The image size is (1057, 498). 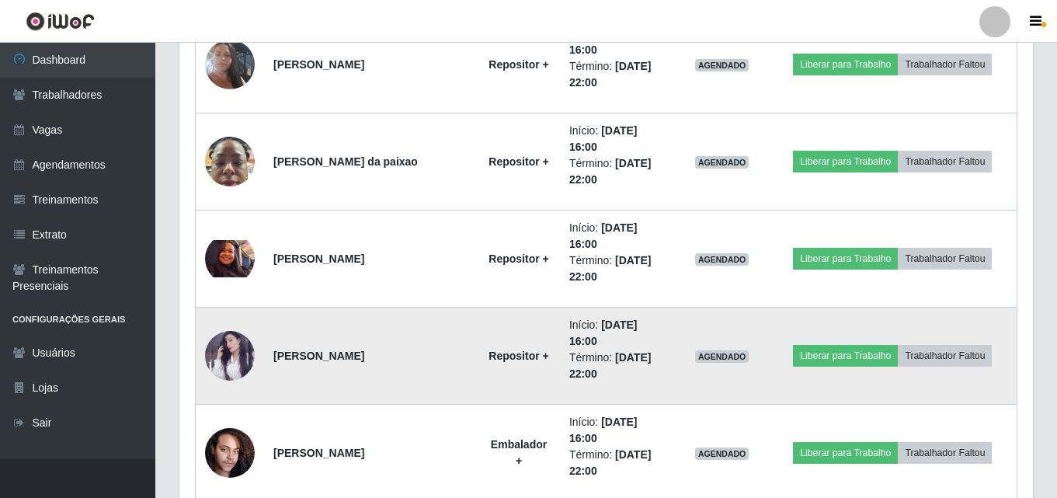 I want to click on img: 1752580683628.jpeg, so click(x=230, y=161).